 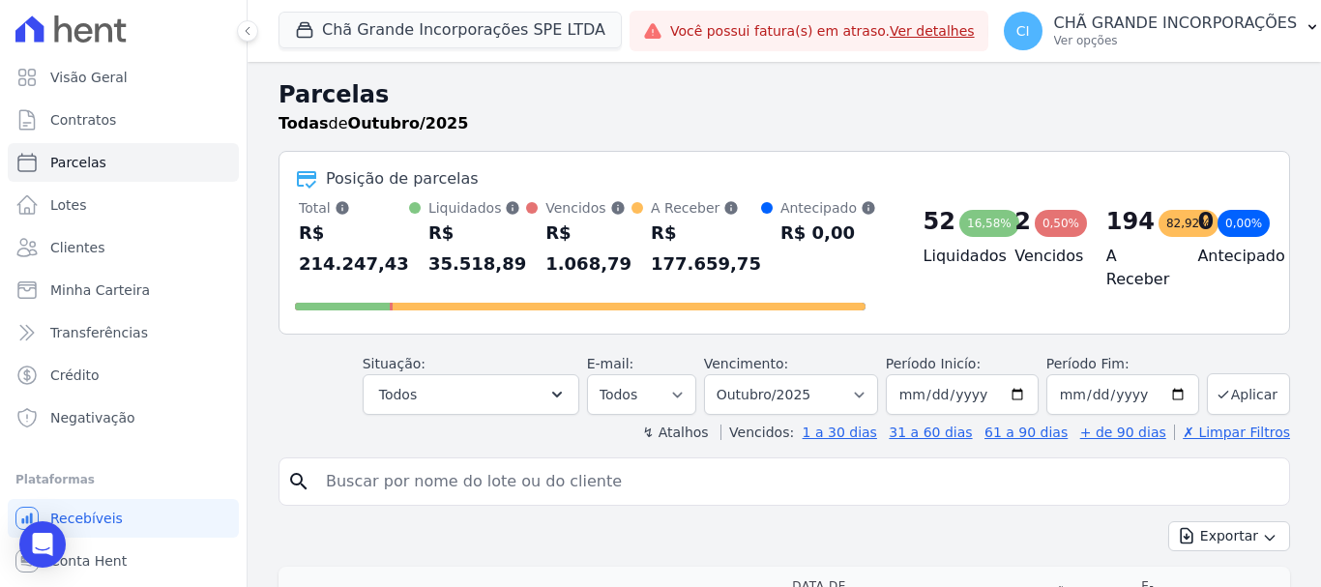 I want to click on span: Recebíveis, so click(x=86, y=518).